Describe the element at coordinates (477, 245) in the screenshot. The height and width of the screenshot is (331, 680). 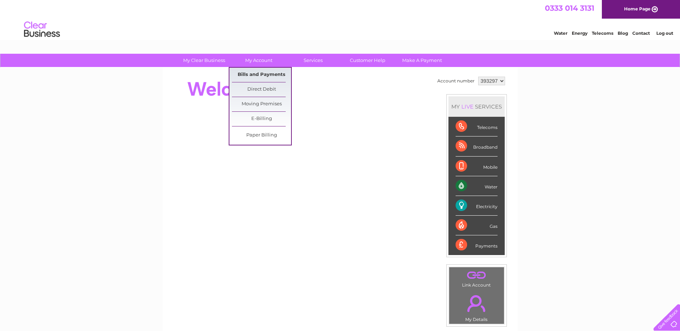
I see `div: Payments` at that location.